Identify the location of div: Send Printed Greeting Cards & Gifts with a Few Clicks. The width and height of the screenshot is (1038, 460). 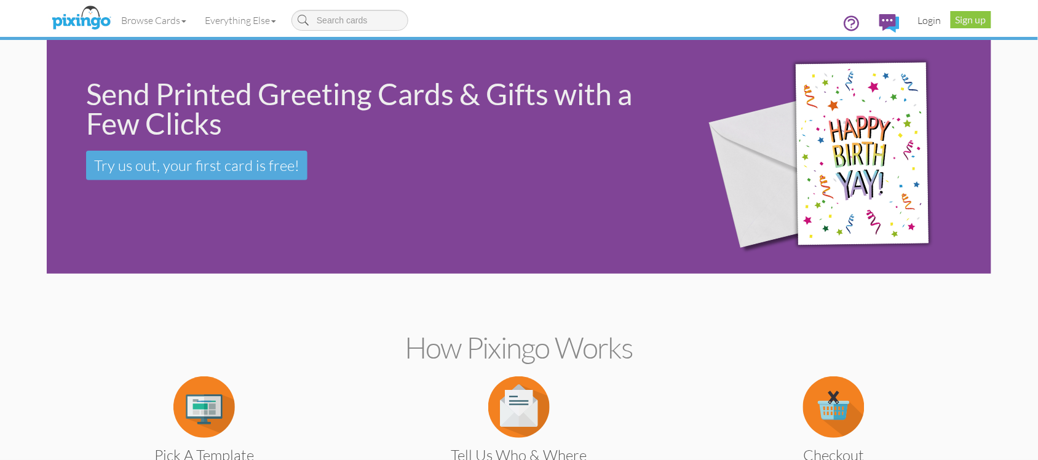
(376, 109).